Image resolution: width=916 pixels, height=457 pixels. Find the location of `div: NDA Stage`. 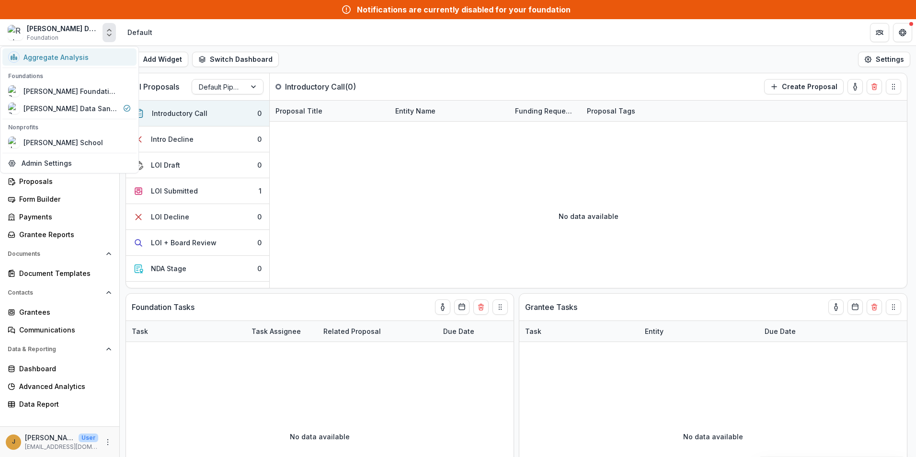

div: NDA Stage is located at coordinates (169, 268).